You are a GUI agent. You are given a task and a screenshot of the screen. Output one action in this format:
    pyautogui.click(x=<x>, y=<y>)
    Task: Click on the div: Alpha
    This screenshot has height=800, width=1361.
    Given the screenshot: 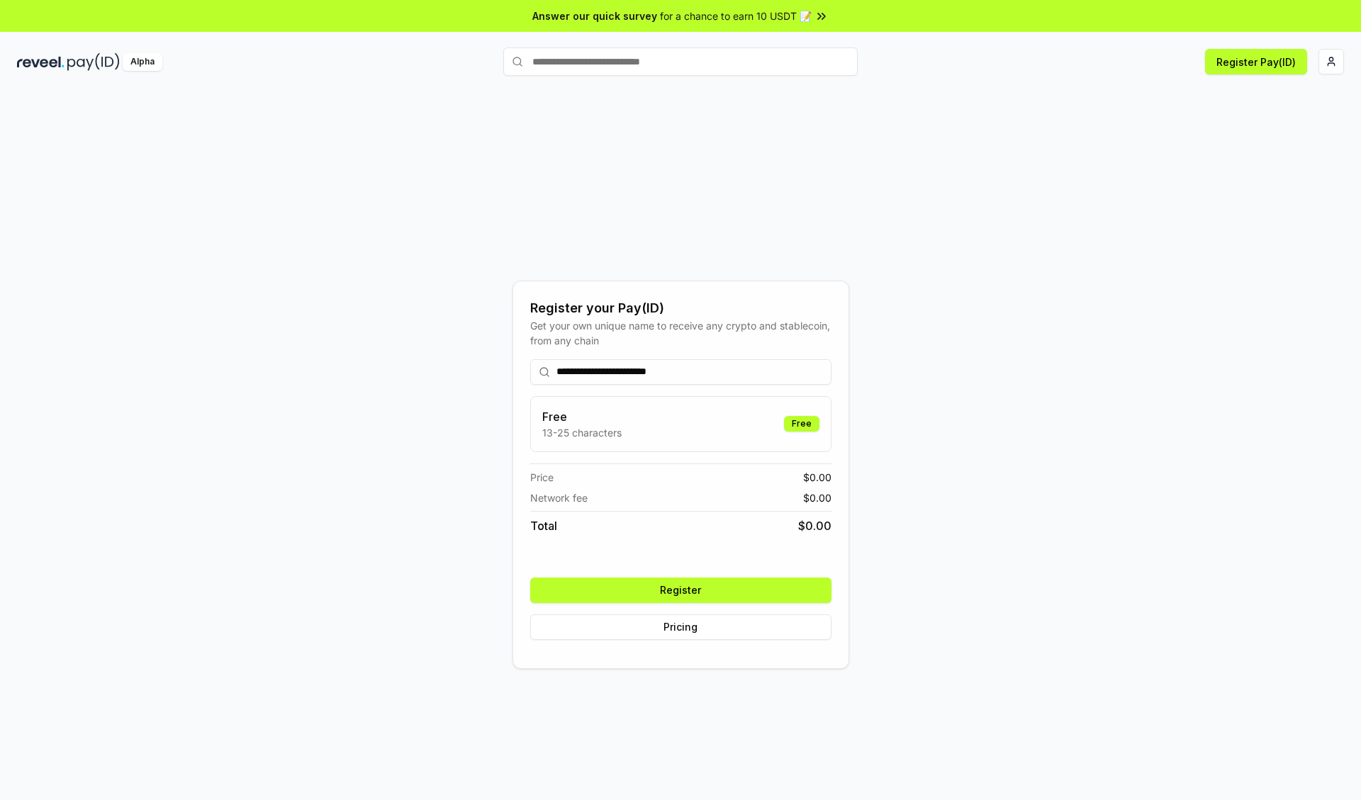 What is the action you would take?
    pyautogui.click(x=143, y=62)
    